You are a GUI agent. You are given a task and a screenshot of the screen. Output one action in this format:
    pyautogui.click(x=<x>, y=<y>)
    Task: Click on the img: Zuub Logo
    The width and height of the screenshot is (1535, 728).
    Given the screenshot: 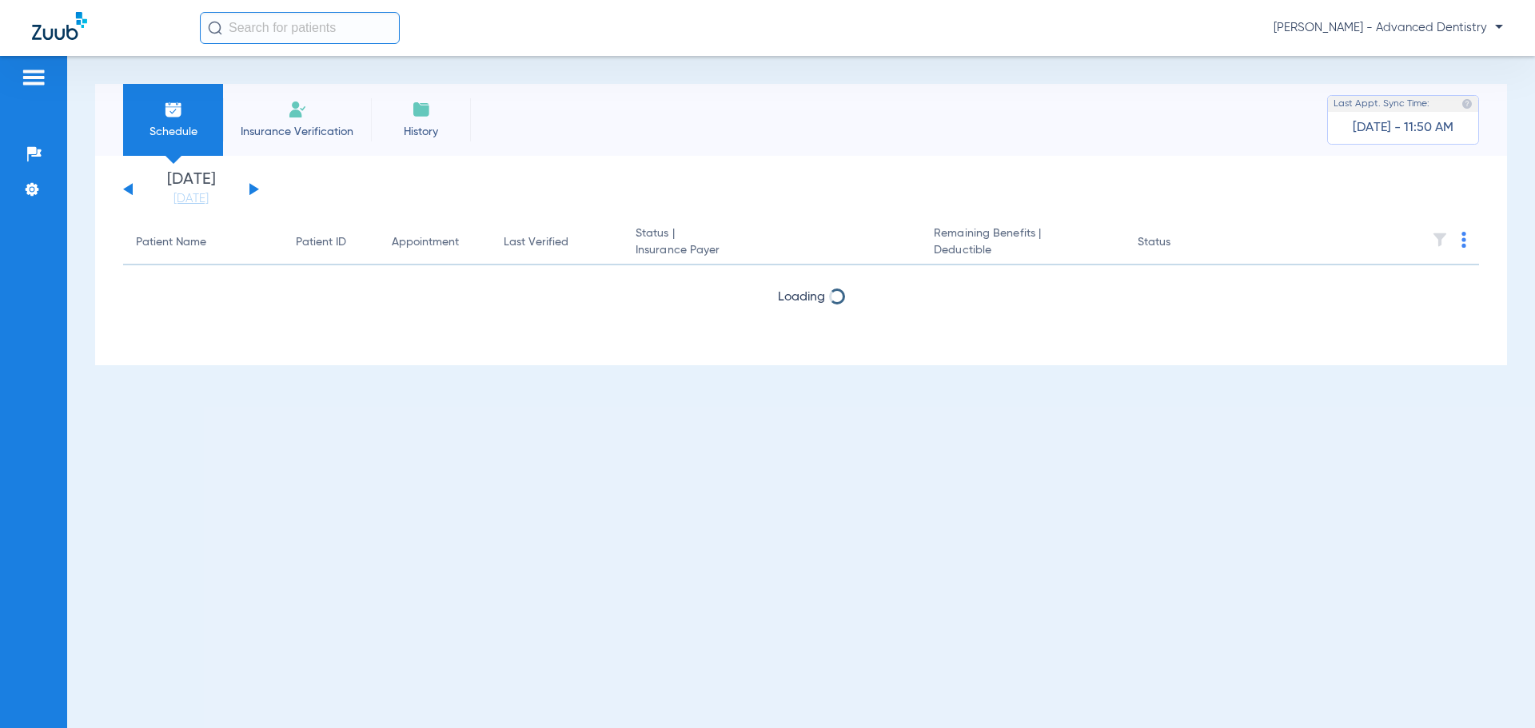 What is the action you would take?
    pyautogui.click(x=59, y=26)
    